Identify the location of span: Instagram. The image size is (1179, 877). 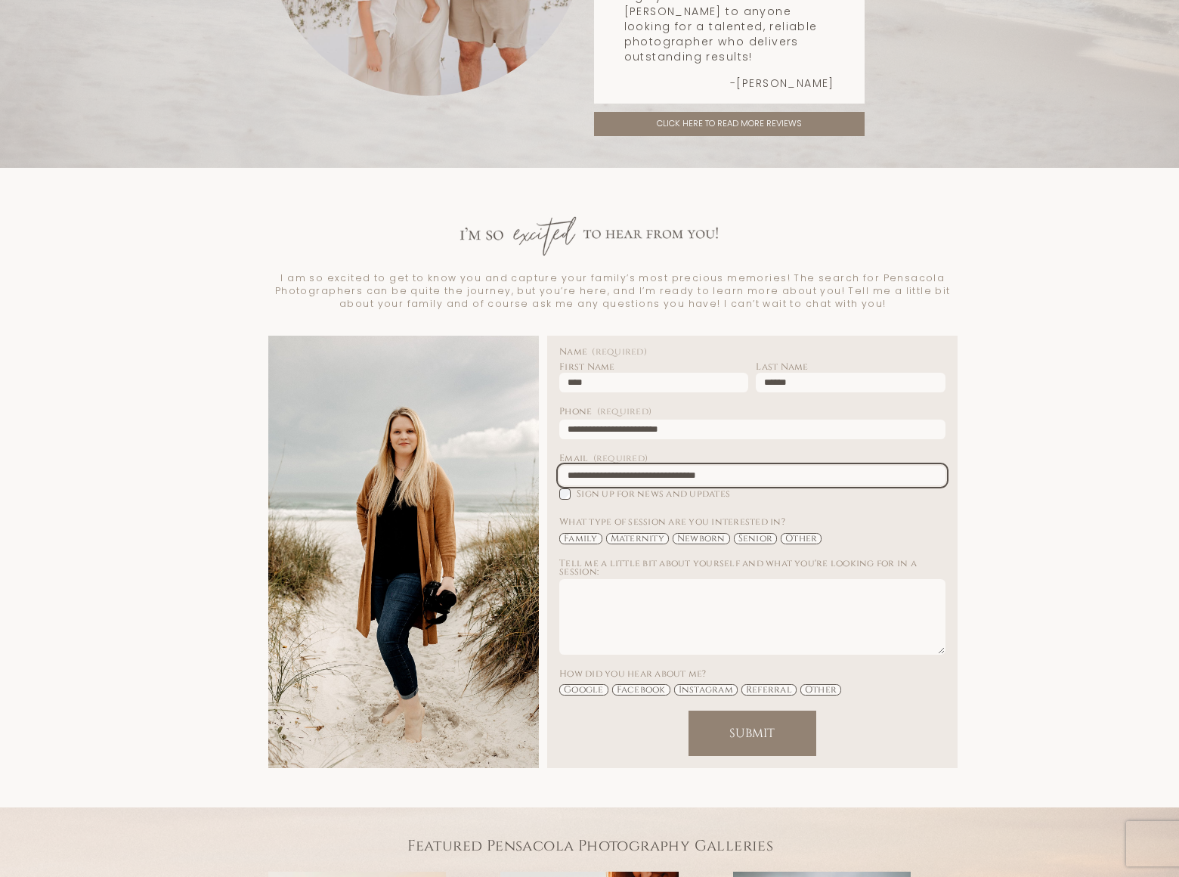
(706, 689).